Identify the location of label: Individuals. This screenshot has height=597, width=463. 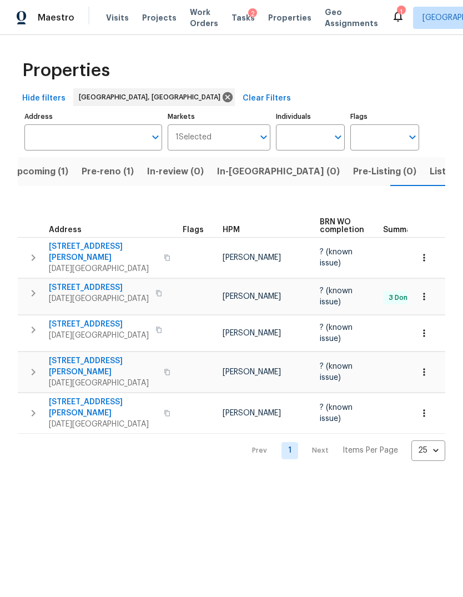
(311, 117).